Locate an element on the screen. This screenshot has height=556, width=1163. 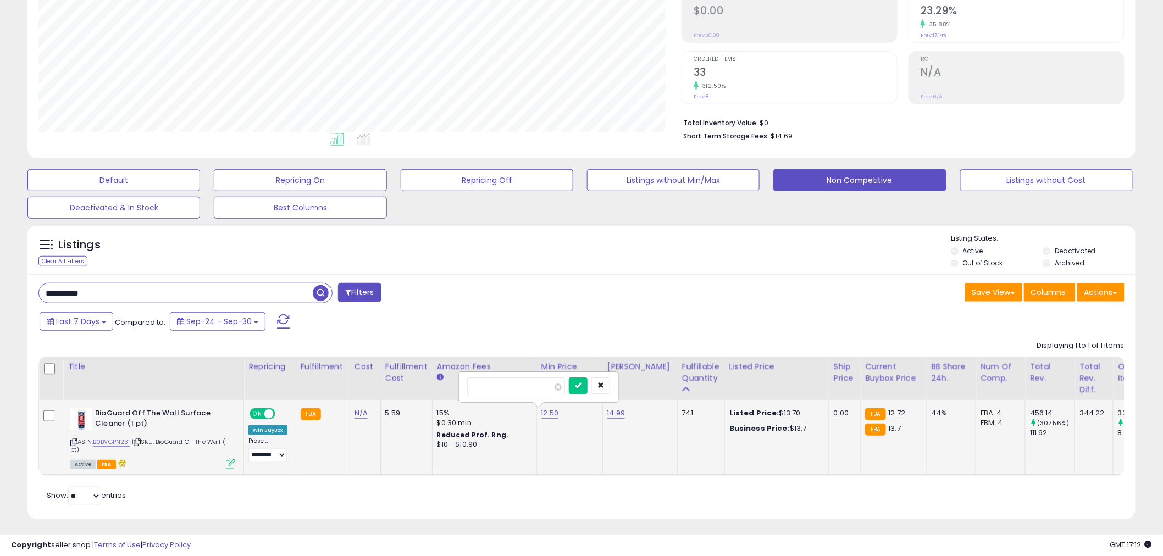
li: $0 is located at coordinates (900, 122).